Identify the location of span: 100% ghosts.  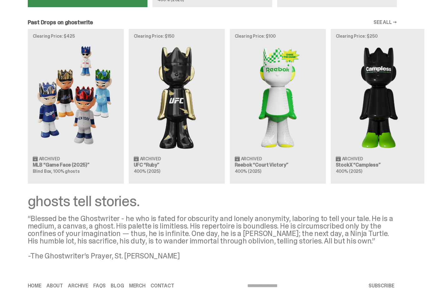
(66, 172).